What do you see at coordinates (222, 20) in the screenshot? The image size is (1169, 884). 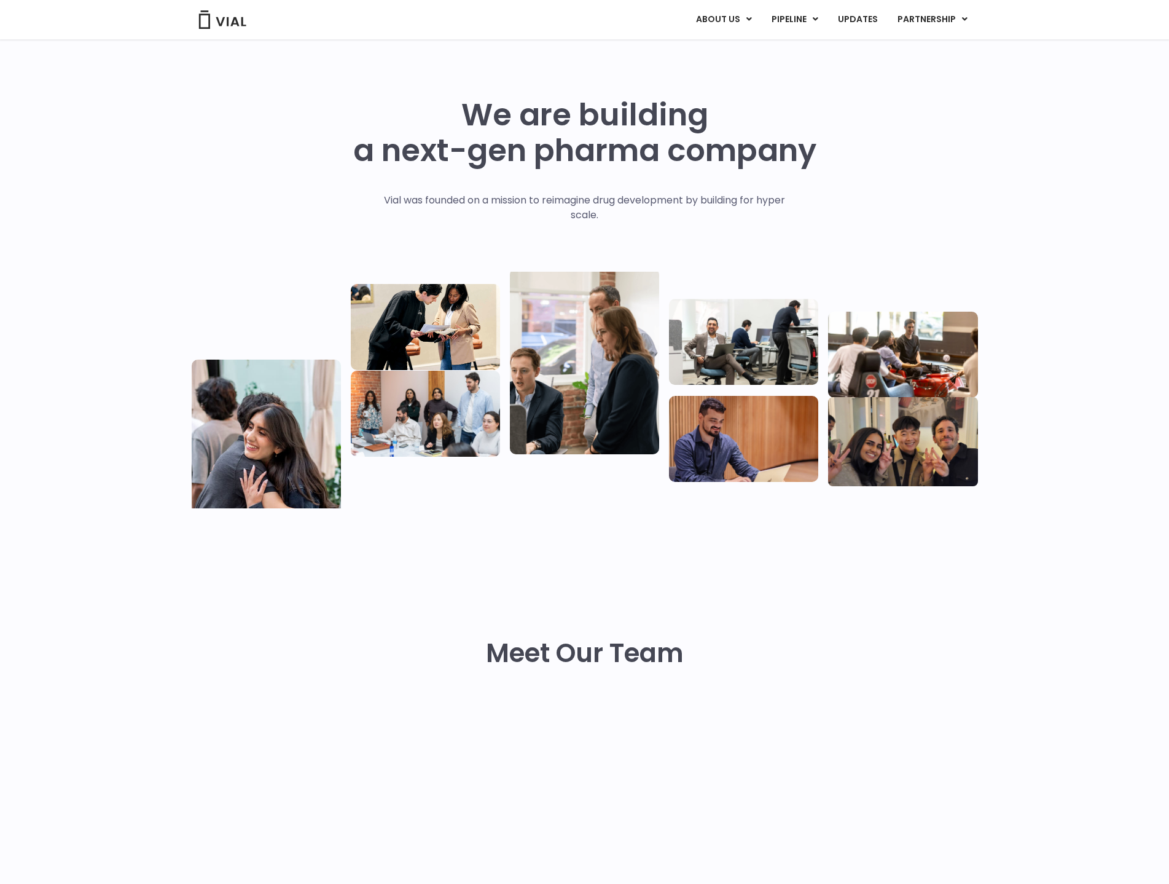 I see `img: Vial Logo` at bounding box center [222, 20].